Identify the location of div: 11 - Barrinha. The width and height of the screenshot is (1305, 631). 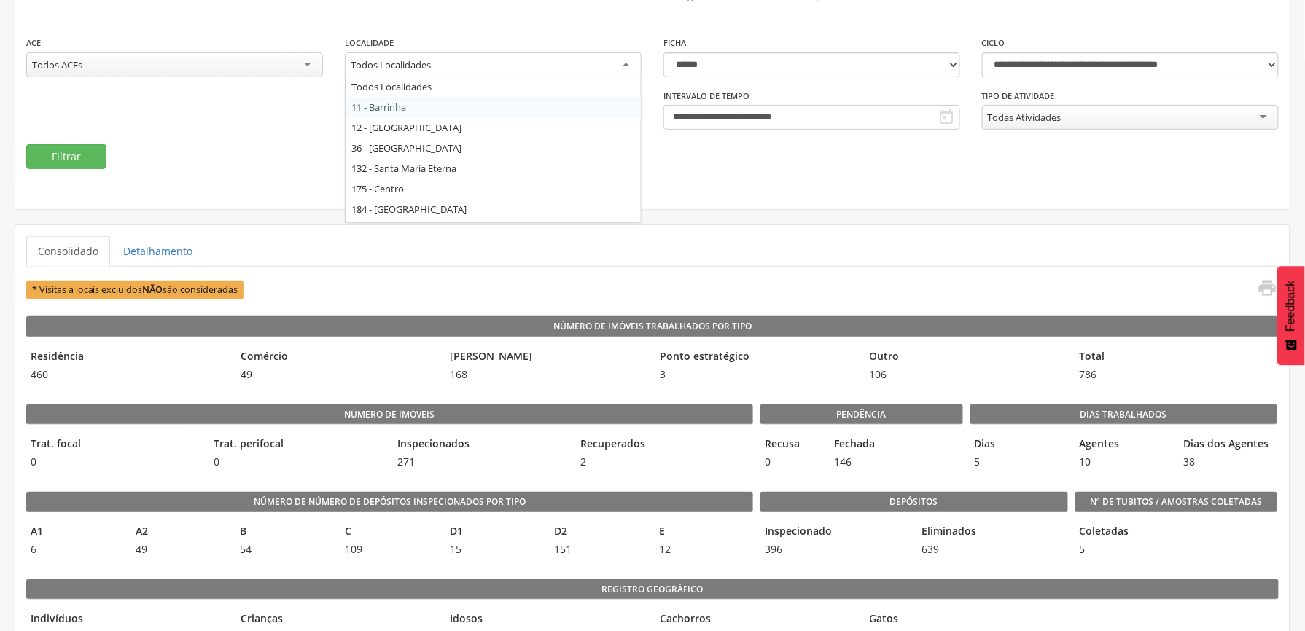
(493, 107).